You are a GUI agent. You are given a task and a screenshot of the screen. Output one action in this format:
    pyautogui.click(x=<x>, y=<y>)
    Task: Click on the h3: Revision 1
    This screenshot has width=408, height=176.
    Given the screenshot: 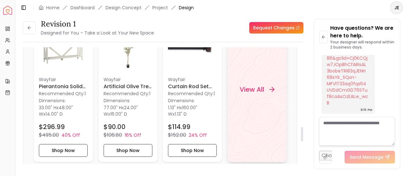 What is the action you would take?
    pyautogui.click(x=97, y=24)
    